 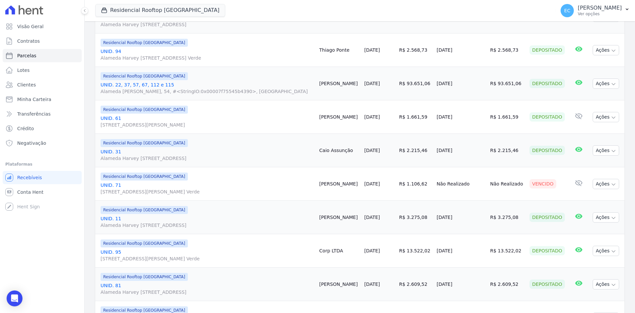 I want to click on a: Recebíveis, so click(x=42, y=177).